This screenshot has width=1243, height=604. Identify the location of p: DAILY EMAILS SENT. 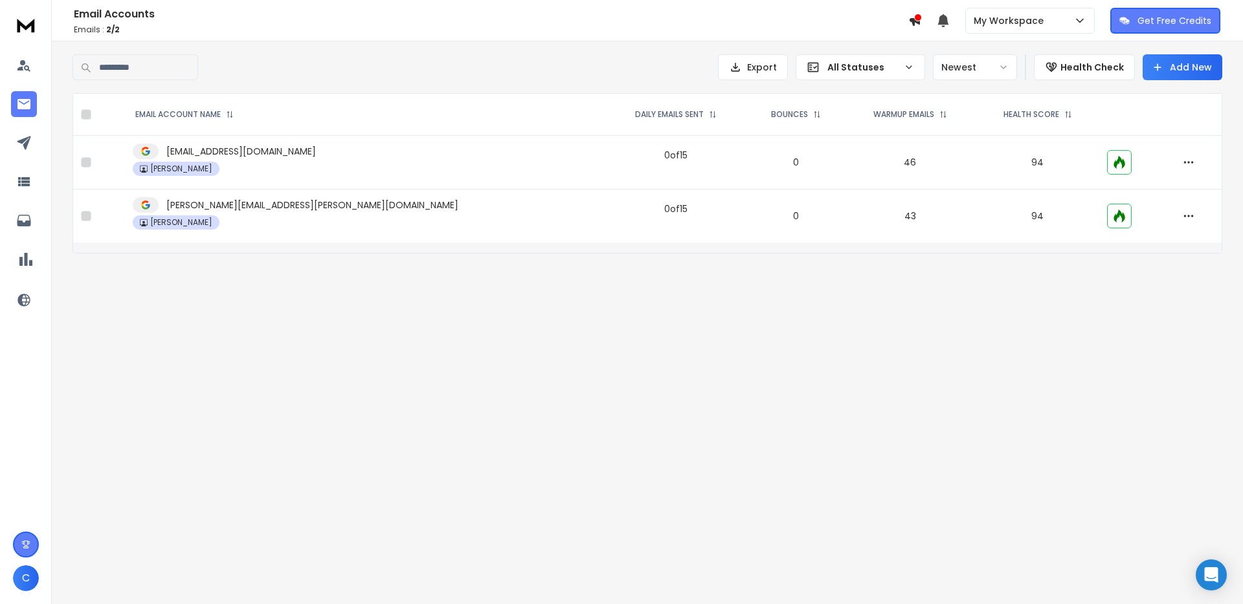
(669, 115).